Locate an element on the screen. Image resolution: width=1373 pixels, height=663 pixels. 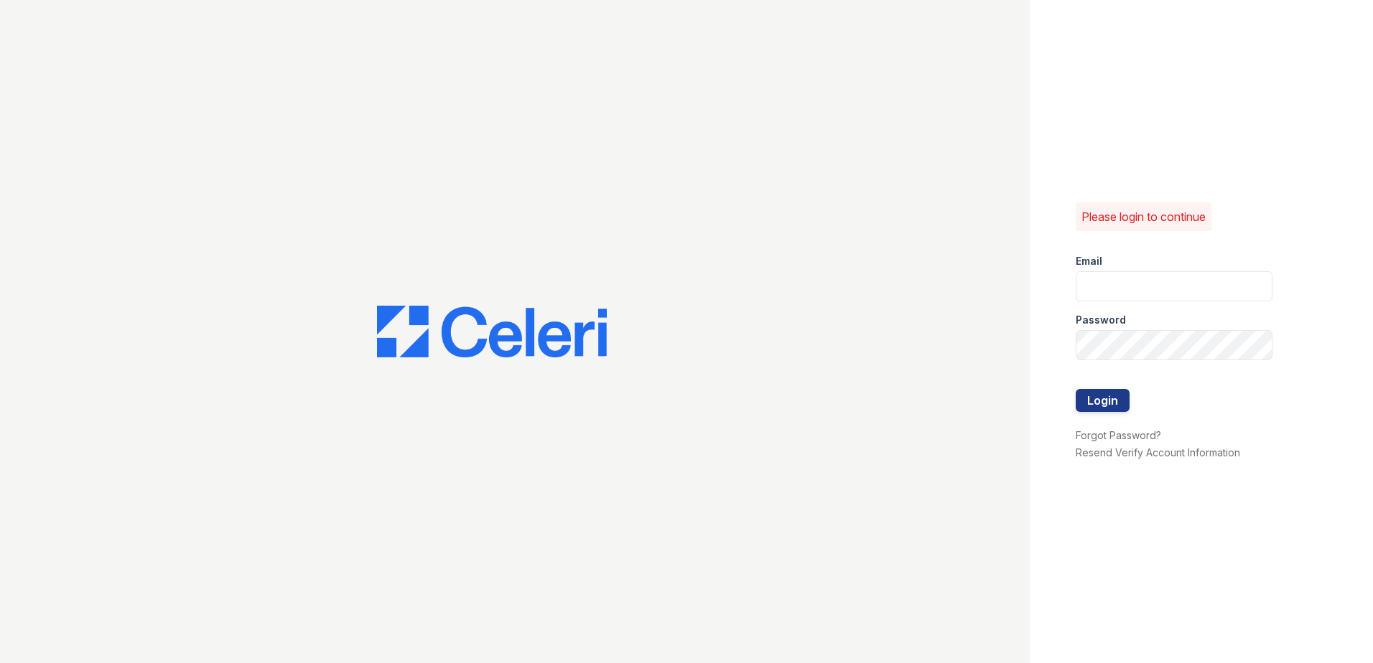
label: Password is located at coordinates (1101, 320).